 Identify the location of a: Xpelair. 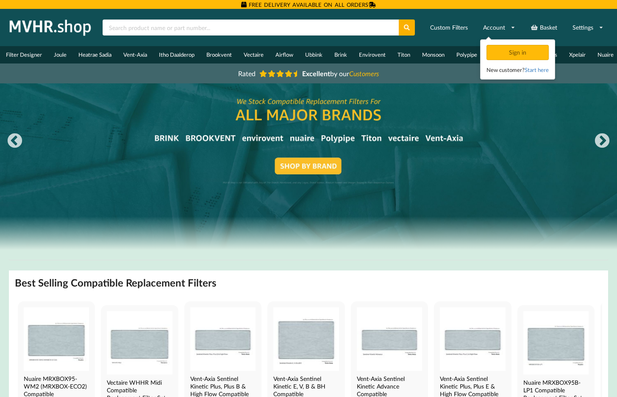
(577, 55).